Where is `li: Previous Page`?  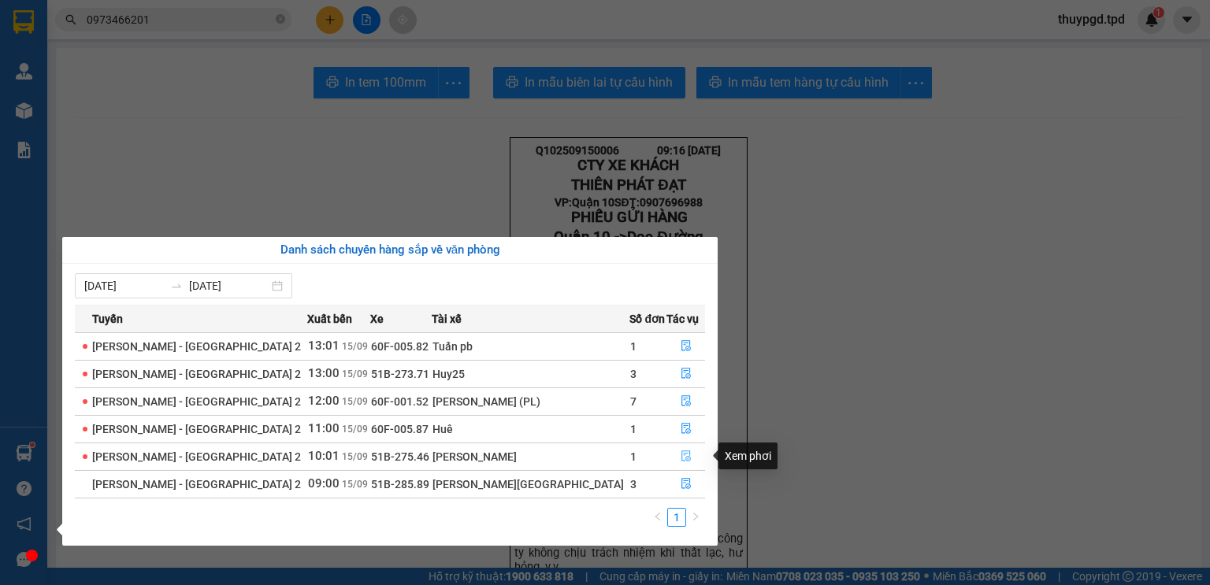 li: Previous Page is located at coordinates (658, 518).